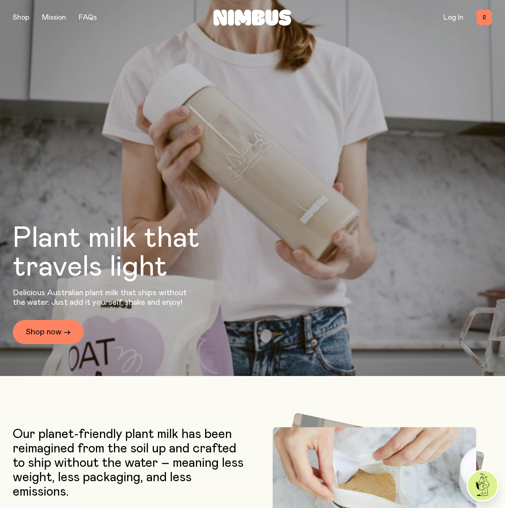 The image size is (505, 508). Describe the element at coordinates (54, 18) in the screenshot. I see `a: Mission` at that location.